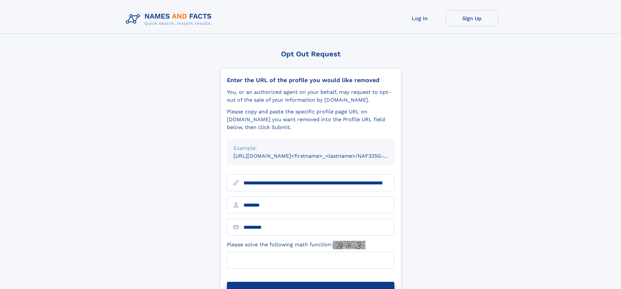 Image resolution: width=621 pixels, height=289 pixels. I want to click on div: You, or an authorized agent on your behalf, may request to opt-out of the sale of your informatio..., so click(311, 96).